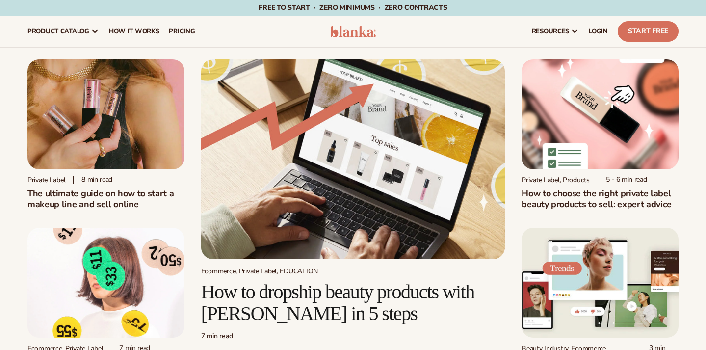 The height and width of the screenshot is (350, 706). What do you see at coordinates (106, 199) in the screenshot?
I see `h1: The ultimate guide on how to start a makeup line and sell online` at bounding box center [106, 199].